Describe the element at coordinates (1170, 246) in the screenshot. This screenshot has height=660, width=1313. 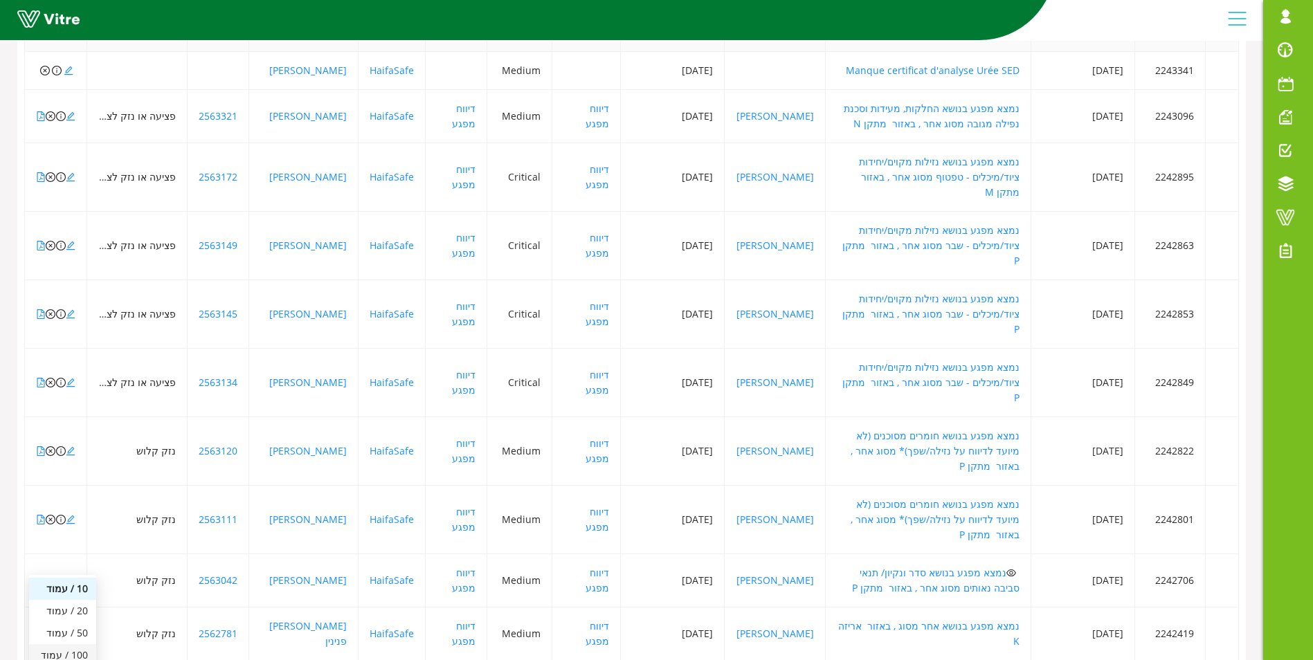
I see `td: 2242863` at that location.